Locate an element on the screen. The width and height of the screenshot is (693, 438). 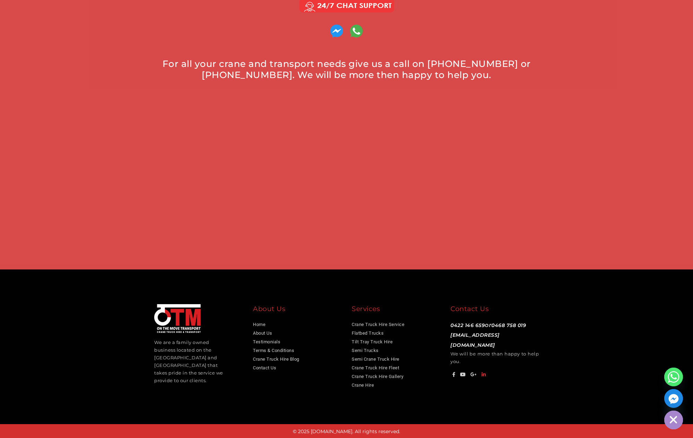
a: Whatsapp is located at coordinates (674, 377).